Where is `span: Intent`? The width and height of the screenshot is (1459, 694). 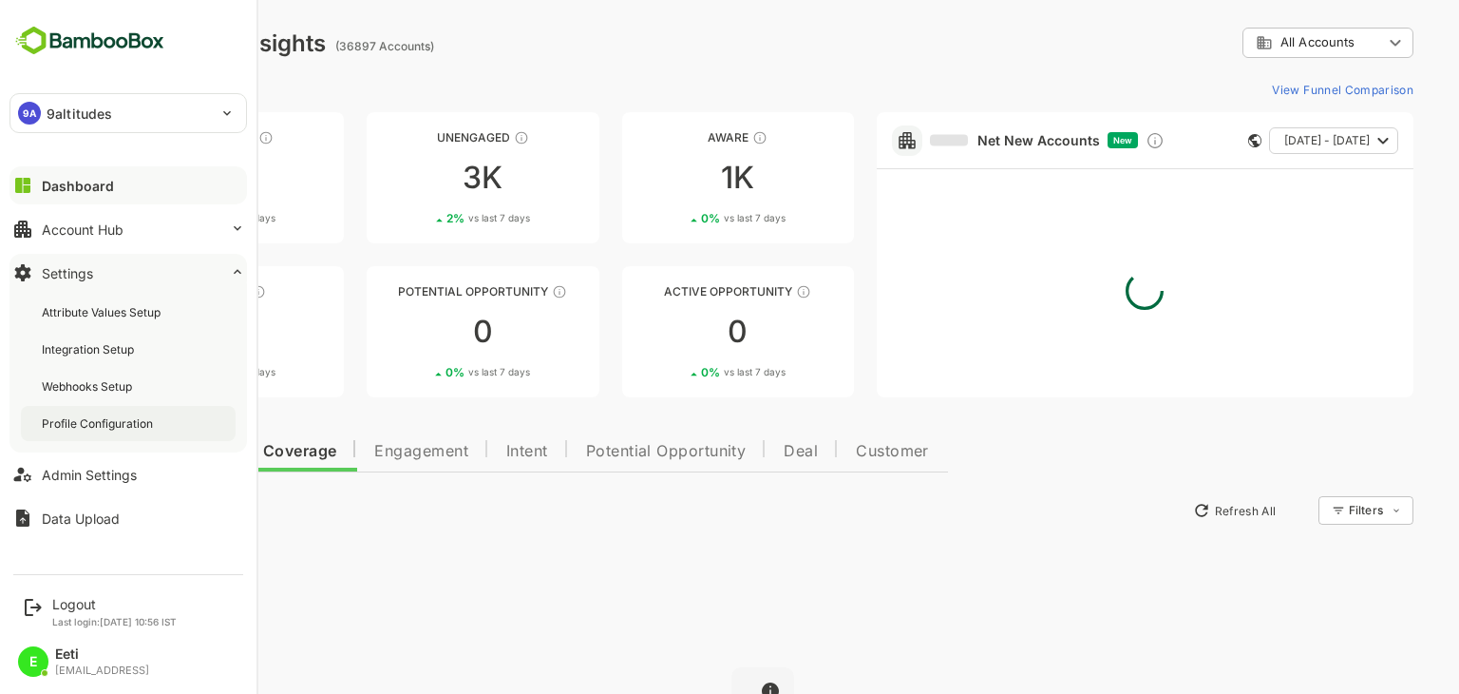 span: Intent is located at coordinates (461, 451).